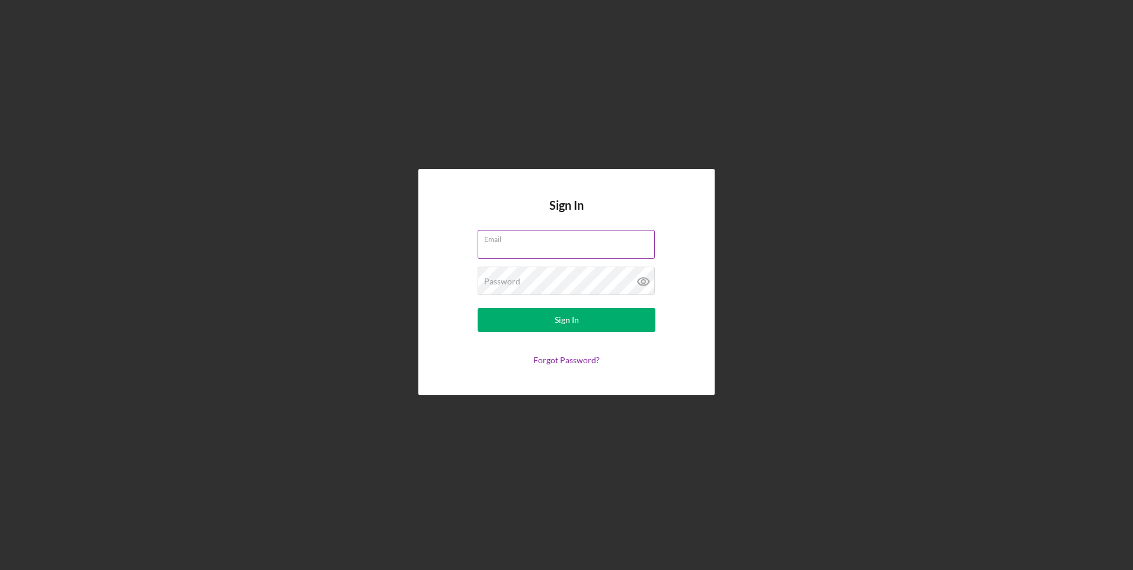 The width and height of the screenshot is (1133, 570). Describe the element at coordinates (502, 281) in the screenshot. I see `label: Password` at that location.